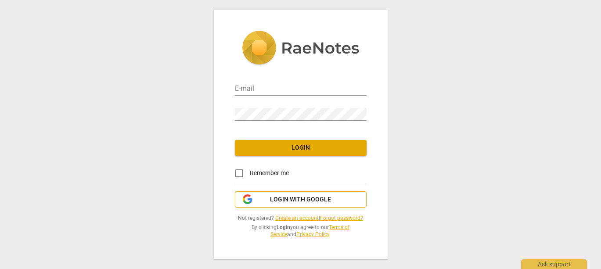 Image resolution: width=601 pixels, height=269 pixels. Describe the element at coordinates (283, 227) in the screenshot. I see `b: Login` at that location.